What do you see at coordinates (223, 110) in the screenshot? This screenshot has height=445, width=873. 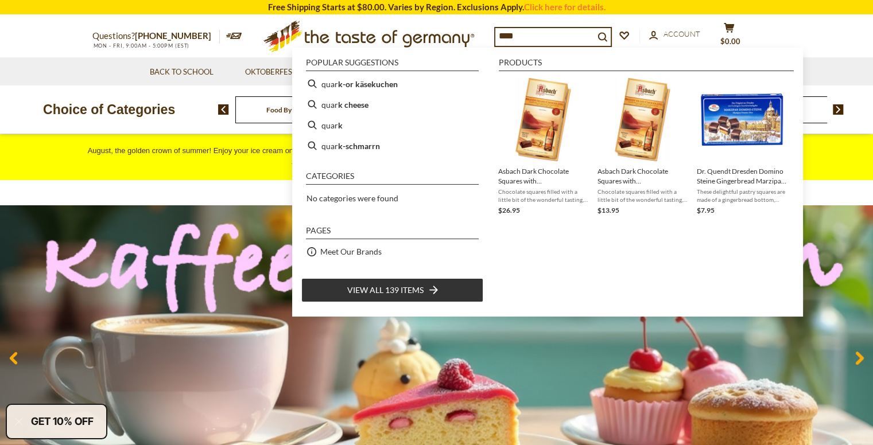 I see `img: previous arrow` at bounding box center [223, 110].